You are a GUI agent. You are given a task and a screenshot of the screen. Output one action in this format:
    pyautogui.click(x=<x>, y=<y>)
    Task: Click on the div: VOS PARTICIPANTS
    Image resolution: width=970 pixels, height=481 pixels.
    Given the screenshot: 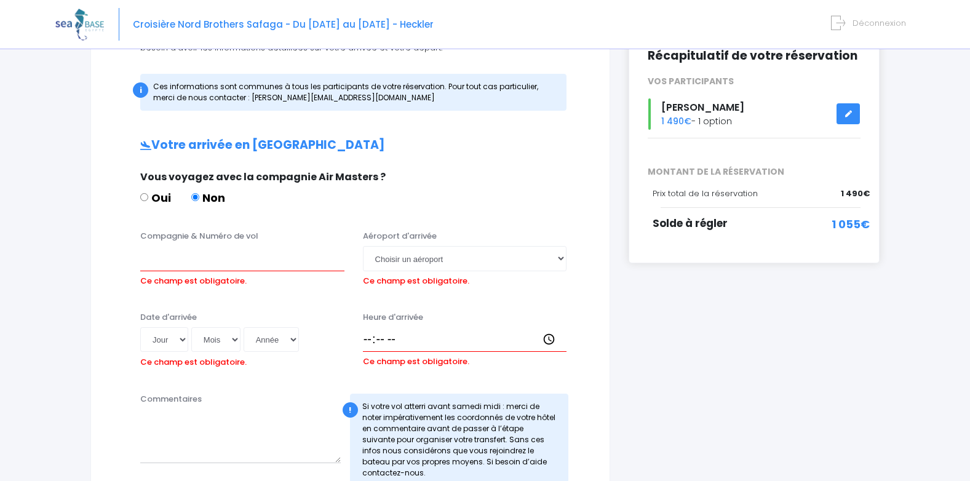 What is the action you would take?
    pyautogui.click(x=754, y=81)
    